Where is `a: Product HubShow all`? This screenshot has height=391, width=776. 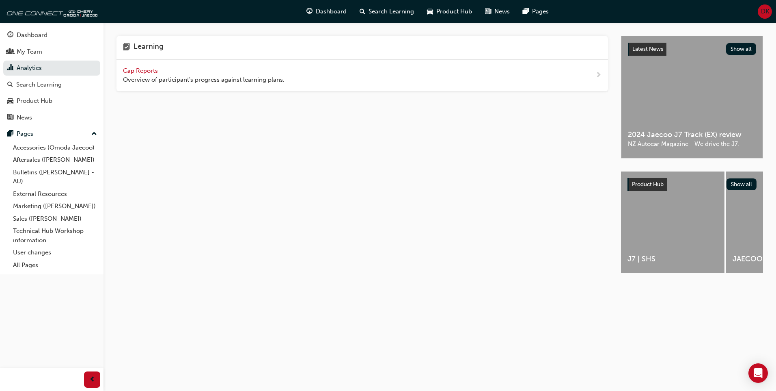
a: Product HubShow all is located at coordinates (692, 184).